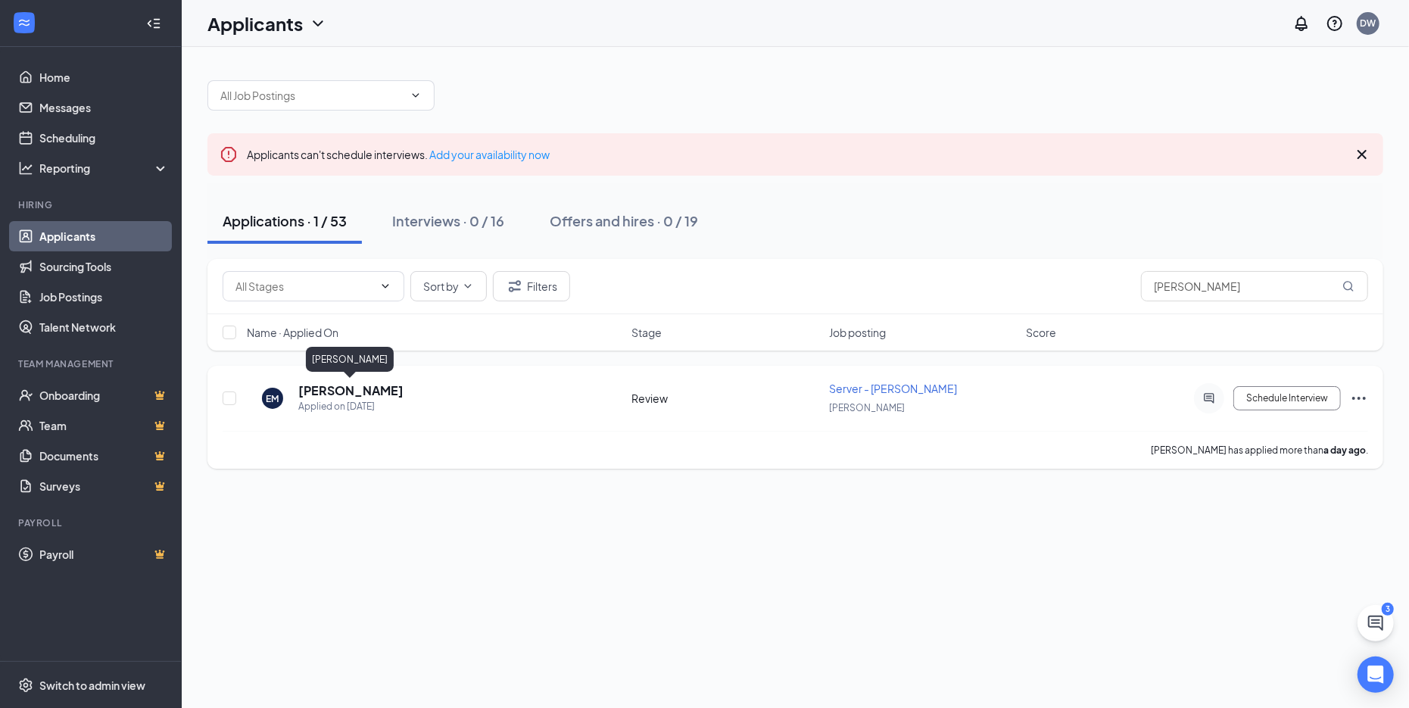  I want to click on input: All Stages, so click(304, 286).